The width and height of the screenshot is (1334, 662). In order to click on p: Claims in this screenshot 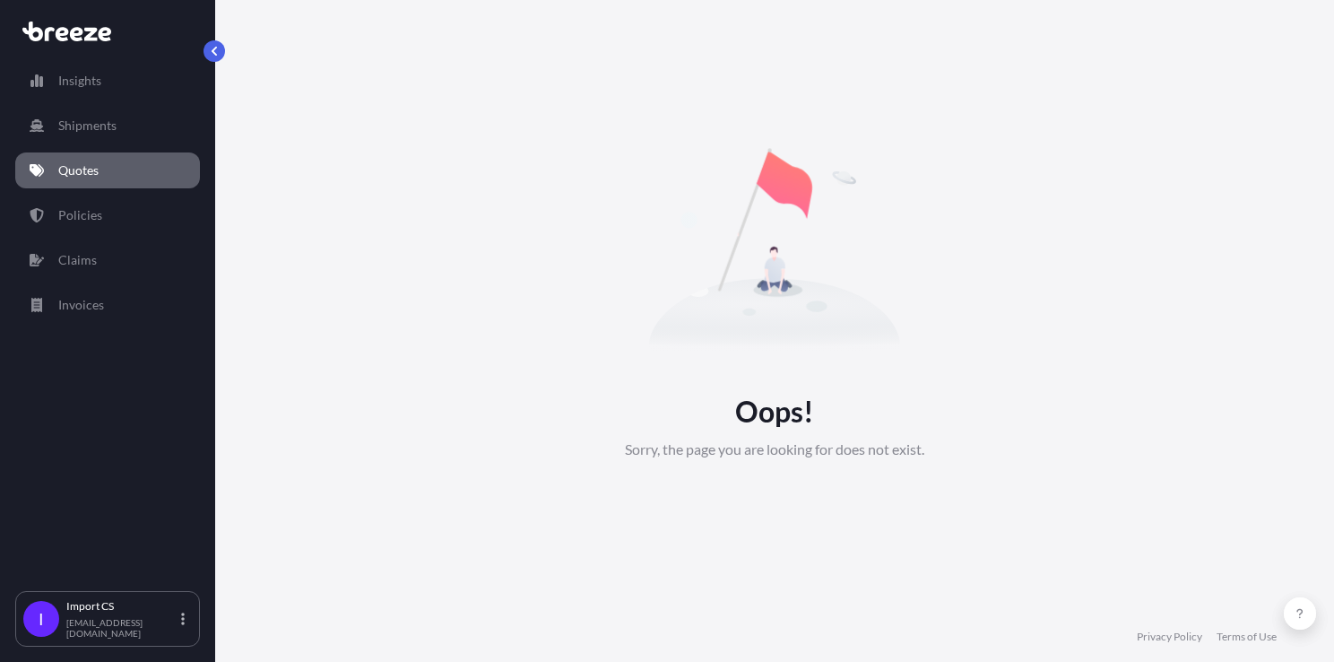, I will do `click(77, 260)`.